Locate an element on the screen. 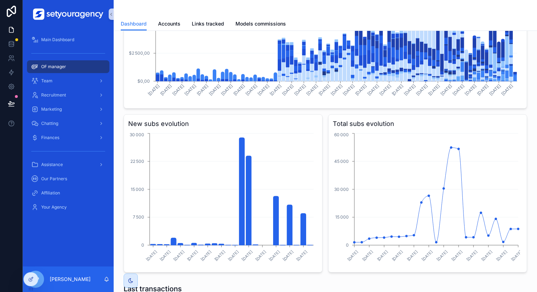 The image size is (537, 292). a: Assistance is located at coordinates (68, 165).